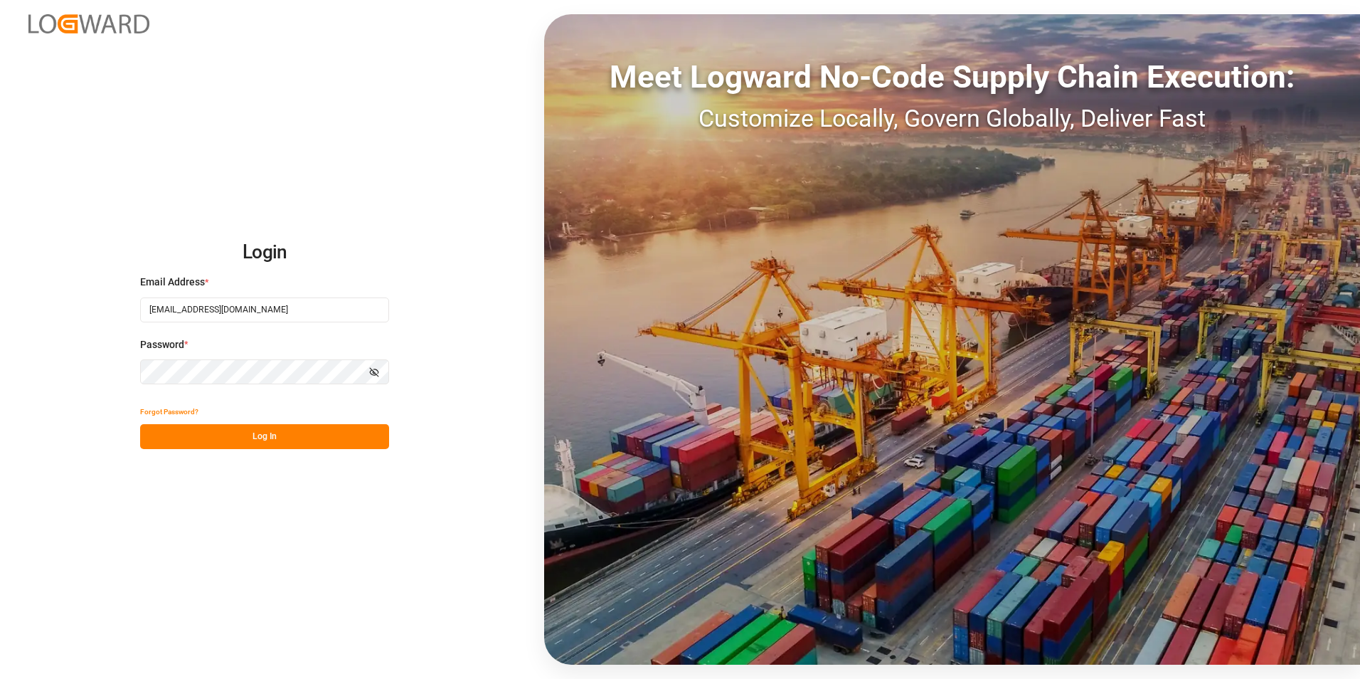 Image resolution: width=1360 pixels, height=679 pixels. I want to click on img: Logward_new_orange.png, so click(89, 23).